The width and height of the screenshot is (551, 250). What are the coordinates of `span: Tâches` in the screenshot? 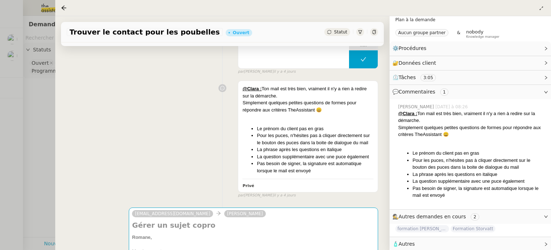 It's located at (408, 77).